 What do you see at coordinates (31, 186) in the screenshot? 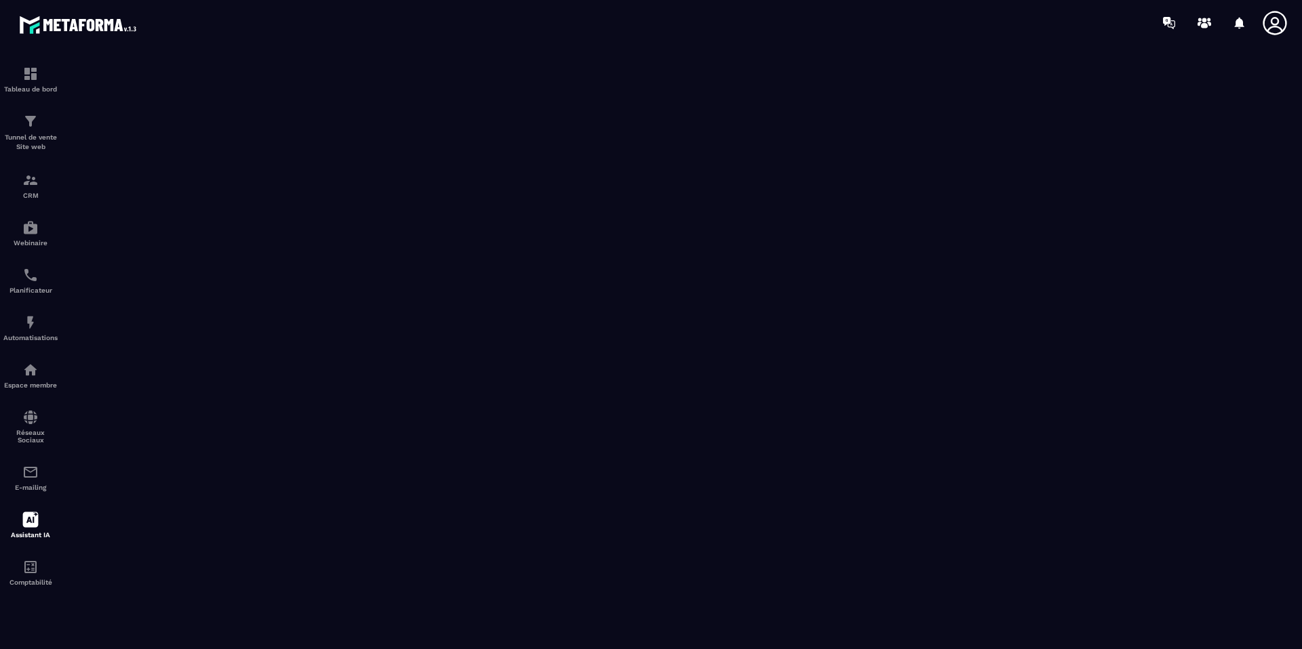
I see `a: formationformationCRM` at bounding box center [31, 186].